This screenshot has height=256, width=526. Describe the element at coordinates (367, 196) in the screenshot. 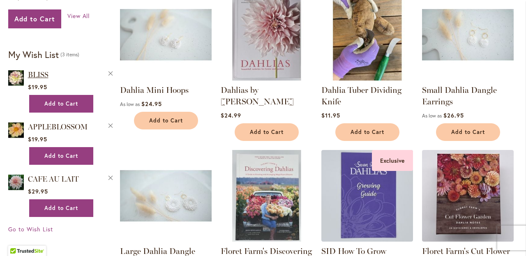

I see `img: Swan Island Dahlias - How to Grow Guide` at that location.